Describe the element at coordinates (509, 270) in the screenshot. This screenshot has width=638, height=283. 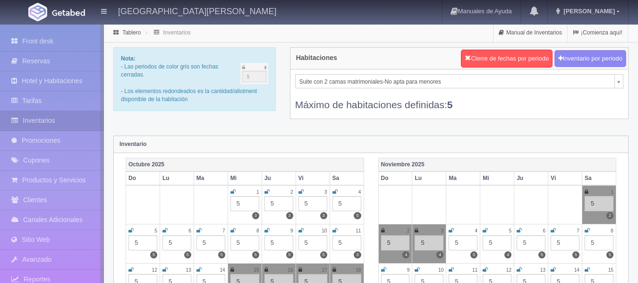
I see `small: 12` at that location.